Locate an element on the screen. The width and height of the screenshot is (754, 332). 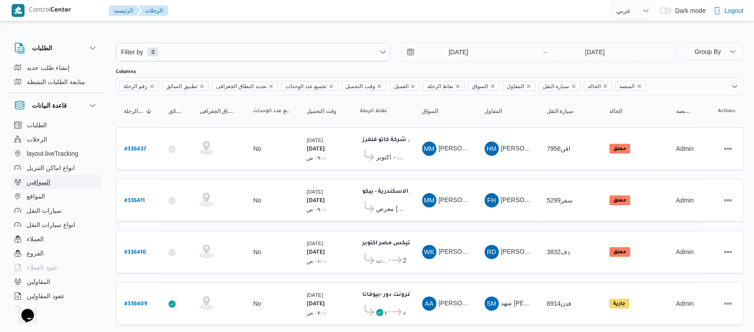
div: Wjada Kariaman Muhammad Muhammad Hassan is located at coordinates (429, 252).